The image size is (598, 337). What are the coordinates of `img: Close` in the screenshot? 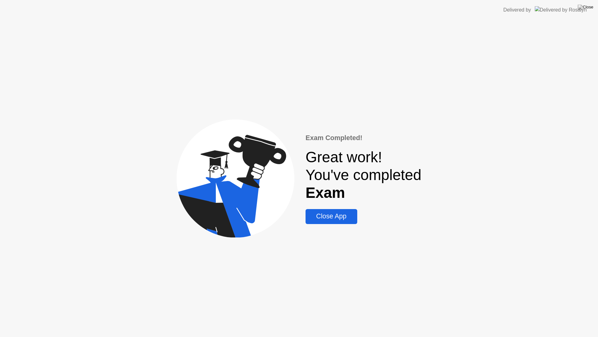 It's located at (586, 7).